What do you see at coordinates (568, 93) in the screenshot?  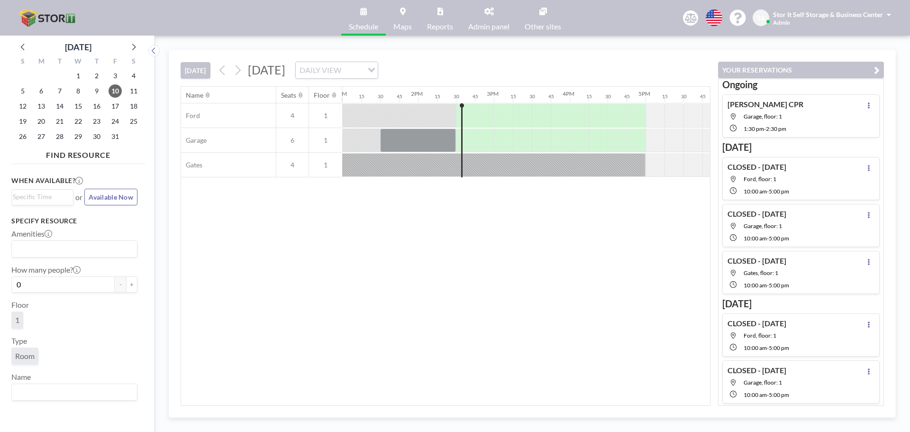 I see `div: 4PM` at bounding box center [568, 93].